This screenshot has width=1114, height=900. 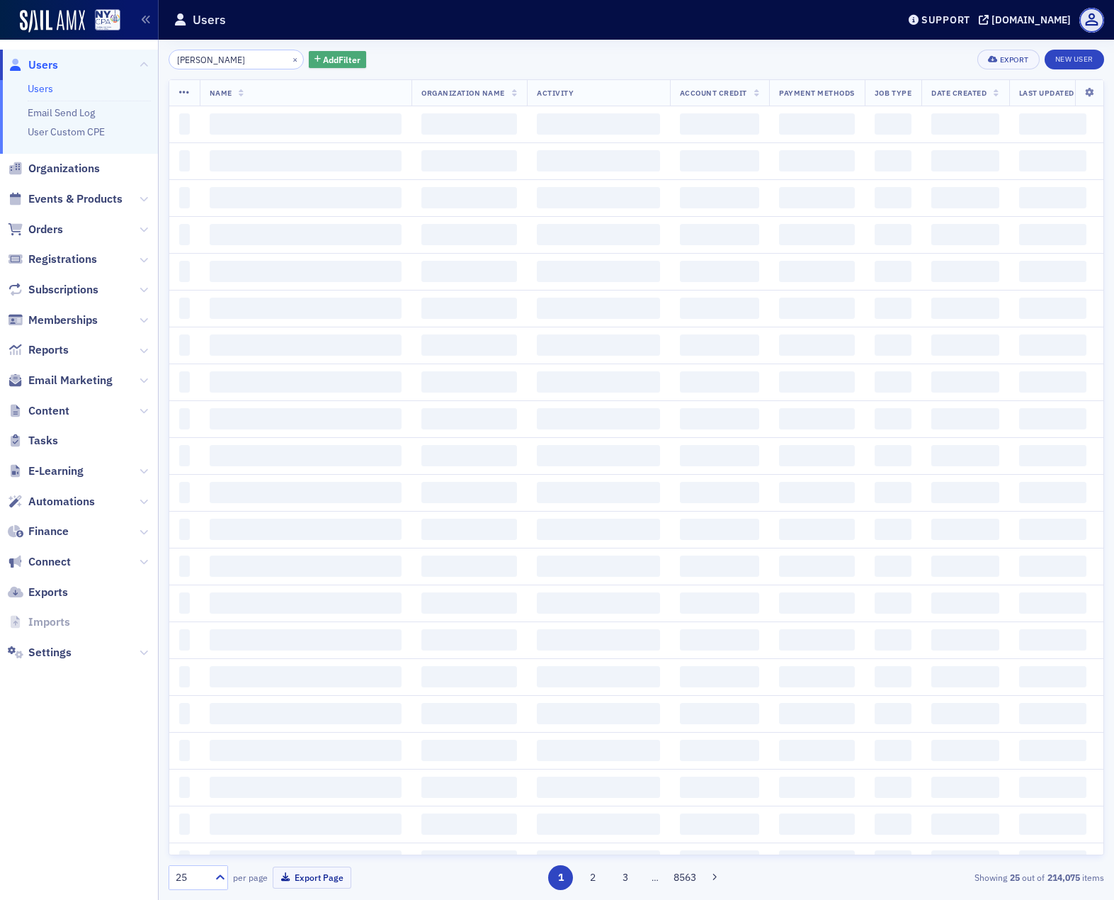 I want to click on a: Finance, so click(x=38, y=531).